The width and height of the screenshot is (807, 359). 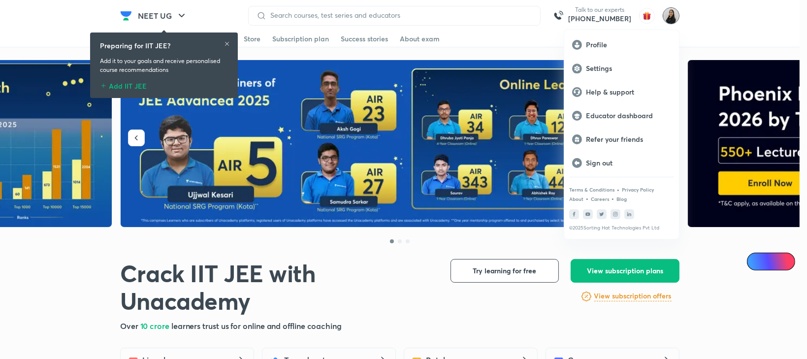 I want to click on p: Careers, so click(x=600, y=199).